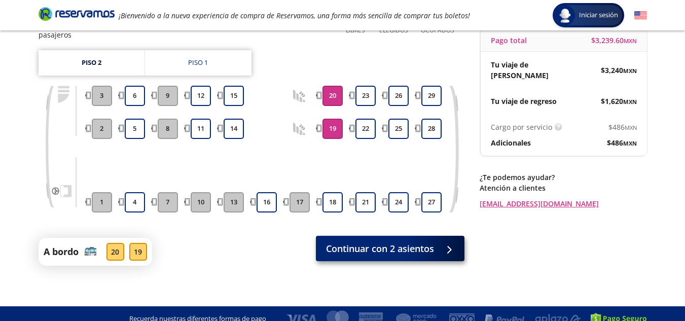  Describe the element at coordinates (431, 96) in the screenshot. I see `button: 29` at that location.